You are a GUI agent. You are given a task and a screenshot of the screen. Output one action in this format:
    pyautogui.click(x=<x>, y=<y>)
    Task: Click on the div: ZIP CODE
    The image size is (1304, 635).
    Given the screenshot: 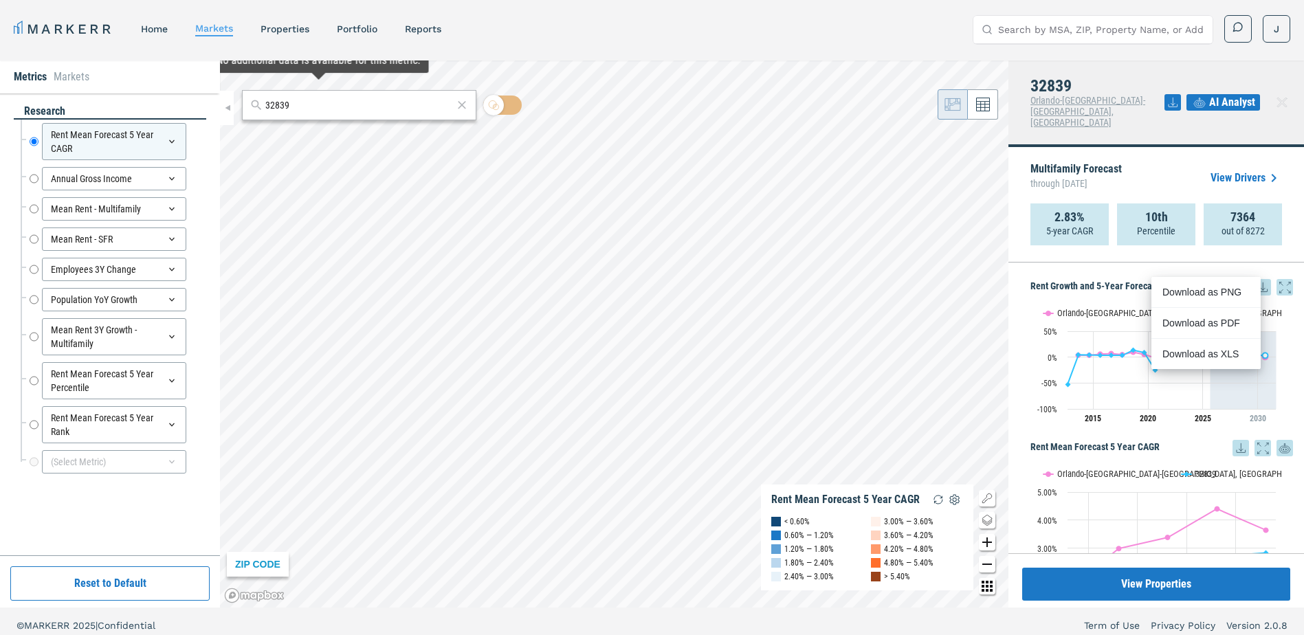 What is the action you would take?
    pyautogui.click(x=258, y=564)
    